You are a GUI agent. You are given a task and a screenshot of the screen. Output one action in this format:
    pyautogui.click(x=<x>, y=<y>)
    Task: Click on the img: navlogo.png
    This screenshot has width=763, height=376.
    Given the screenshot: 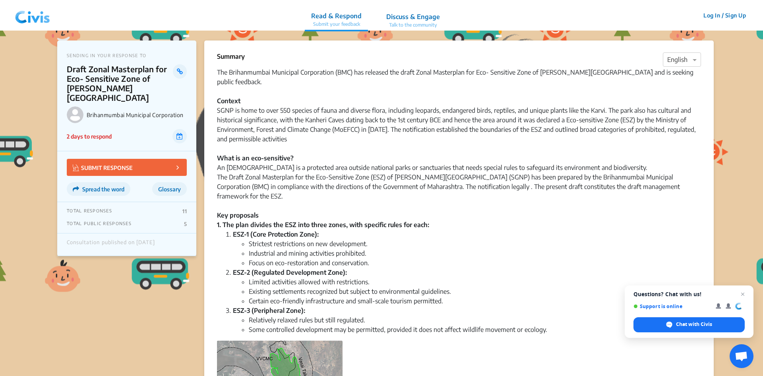 What is the action you would take?
    pyautogui.click(x=33, y=15)
    